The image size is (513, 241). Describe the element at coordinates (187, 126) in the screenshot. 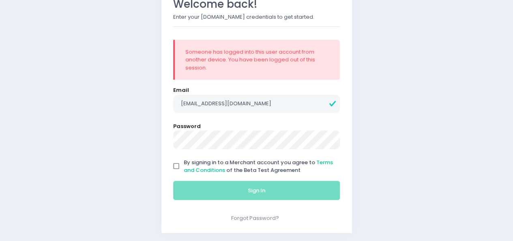

I see `label: Password` at that location.